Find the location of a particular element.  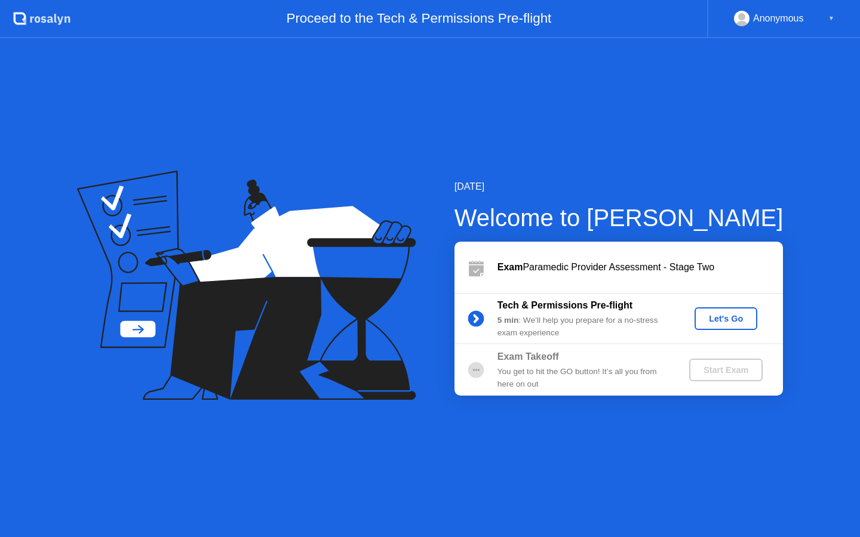

b: Exam is located at coordinates (510, 267).